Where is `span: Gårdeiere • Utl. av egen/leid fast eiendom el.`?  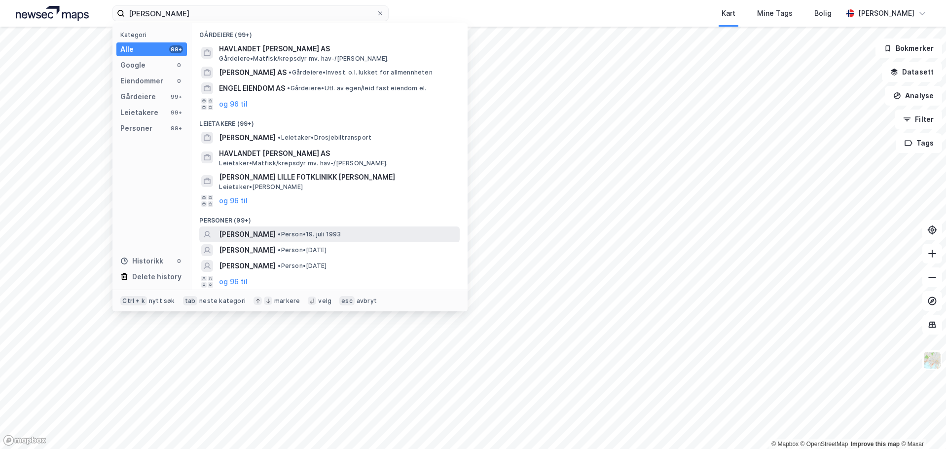
span: Gårdeiere • Utl. av egen/leid fast eiendom el. is located at coordinates (357, 88).